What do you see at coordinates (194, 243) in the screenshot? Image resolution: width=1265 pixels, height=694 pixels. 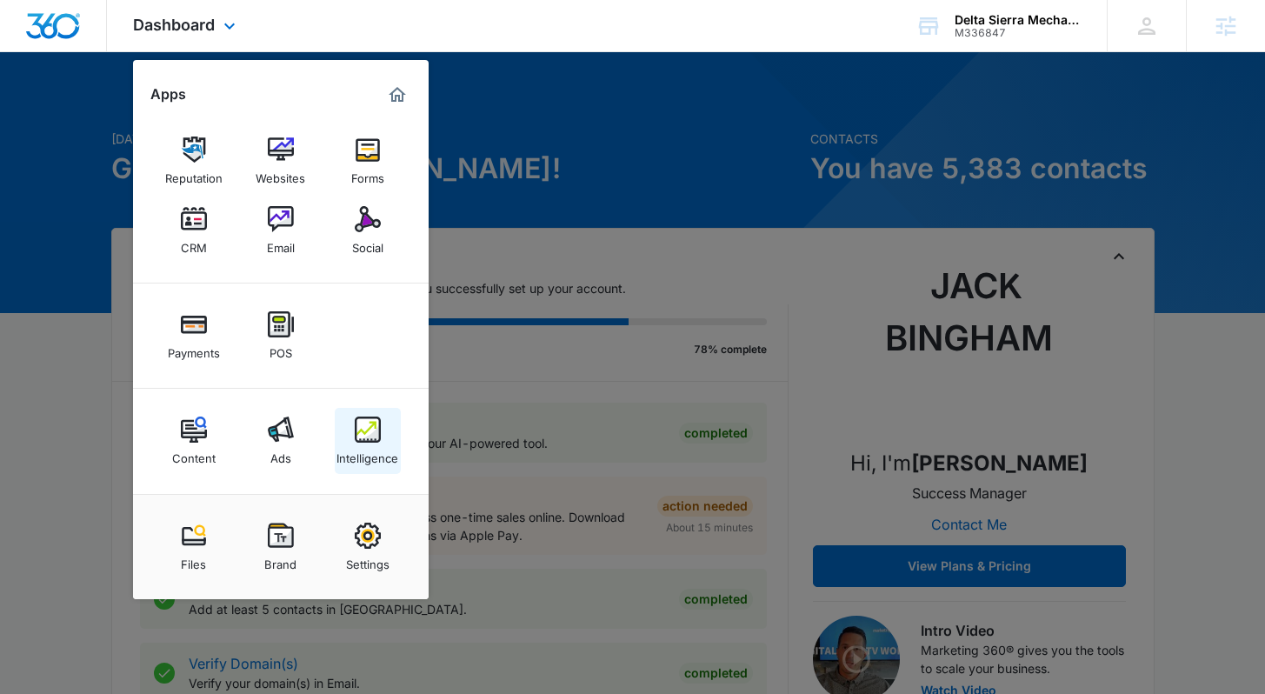 I see `div: CRM` at bounding box center [194, 243].